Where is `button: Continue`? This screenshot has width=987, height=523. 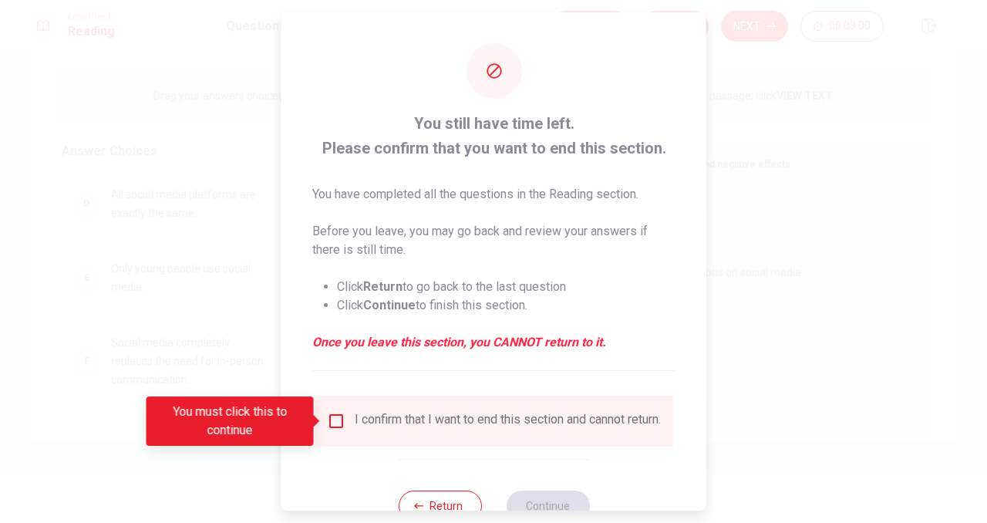 button: Continue is located at coordinates (547, 506).